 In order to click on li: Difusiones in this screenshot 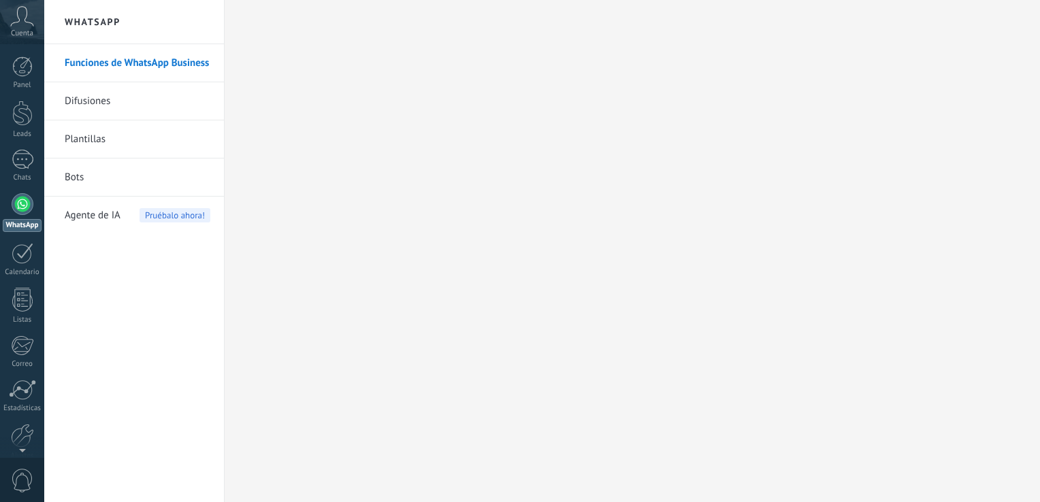, I will do `click(134, 101)`.